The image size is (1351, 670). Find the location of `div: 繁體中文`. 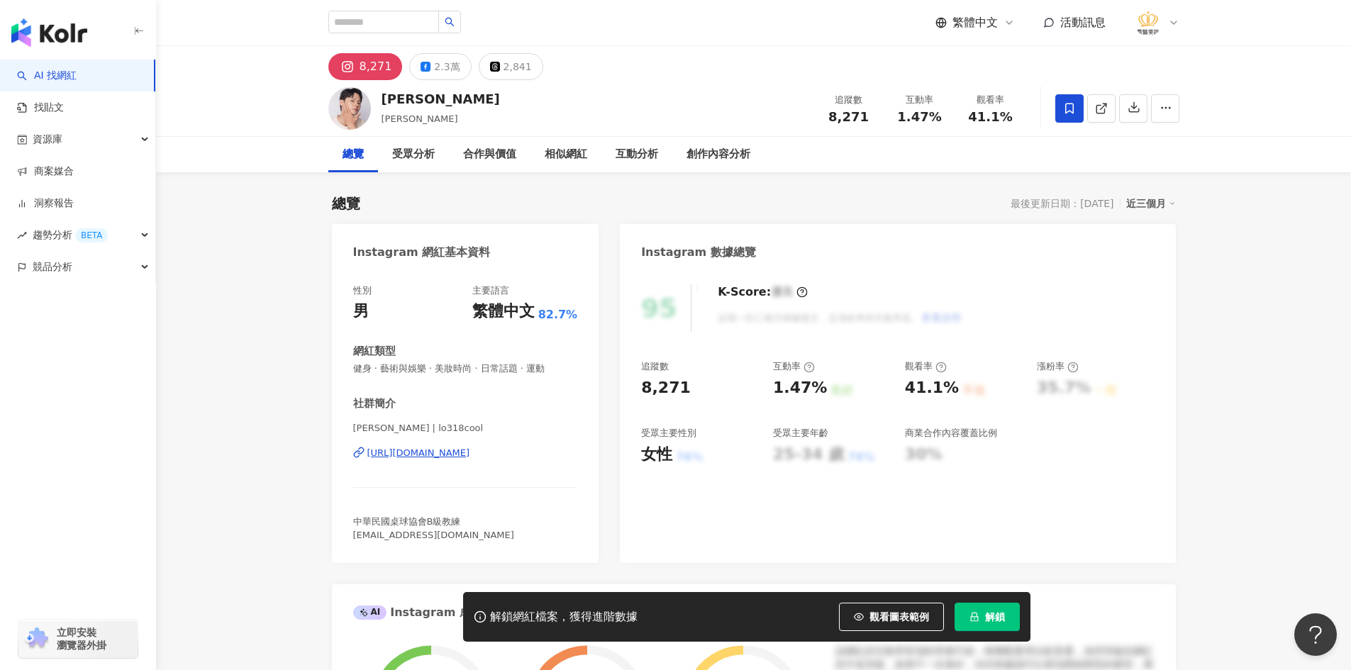

div: 繁體中文 is located at coordinates (503, 311).